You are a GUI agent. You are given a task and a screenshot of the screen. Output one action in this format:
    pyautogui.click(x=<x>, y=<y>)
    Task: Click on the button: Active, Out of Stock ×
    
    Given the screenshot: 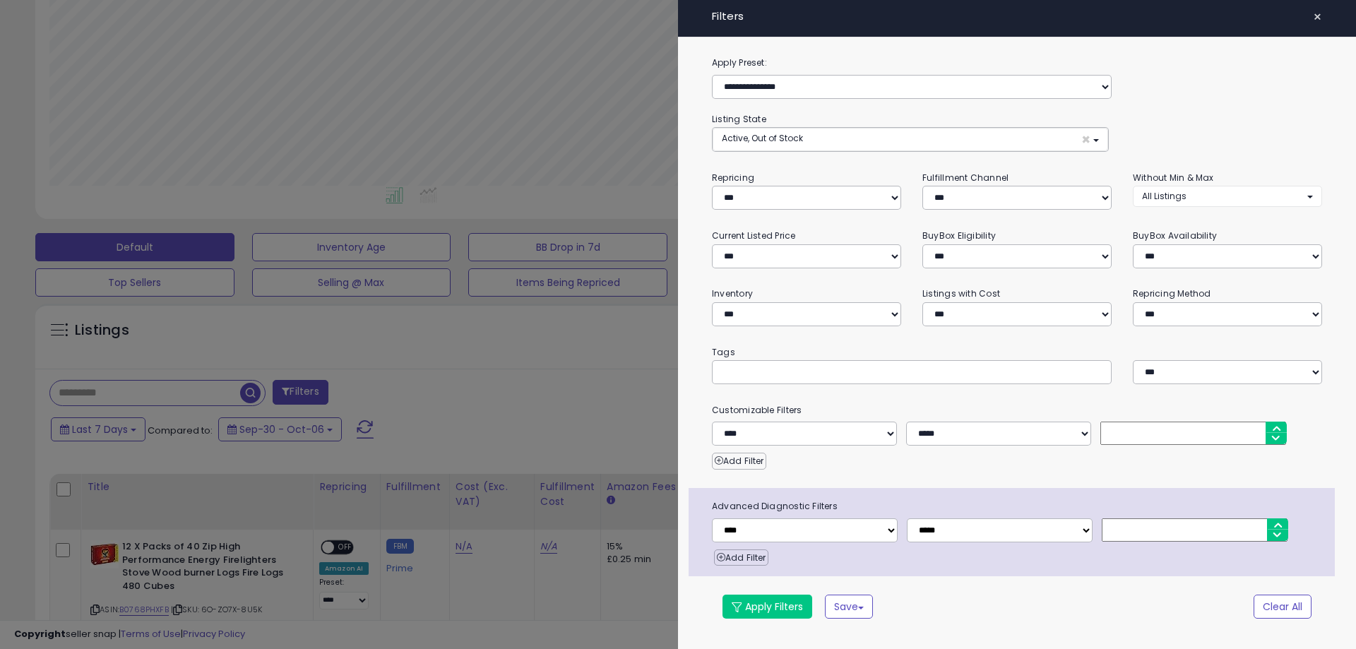 What is the action you would take?
    pyautogui.click(x=911, y=139)
    